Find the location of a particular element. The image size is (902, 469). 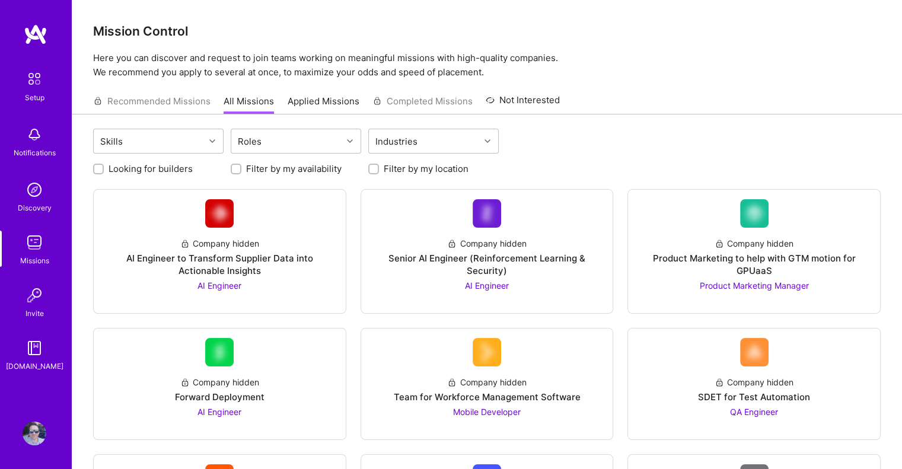

div: Invite is located at coordinates (34, 313).